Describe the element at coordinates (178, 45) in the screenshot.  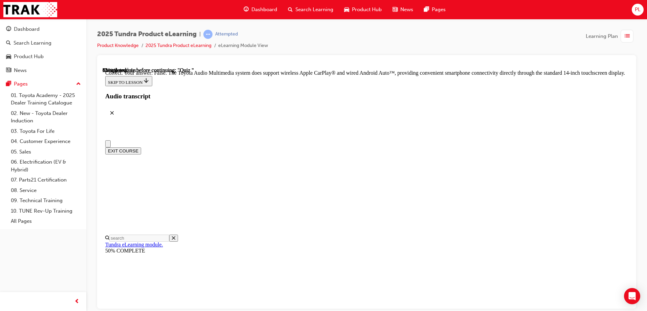
I see `a: 2025 Tundra Product eLearning` at that location.